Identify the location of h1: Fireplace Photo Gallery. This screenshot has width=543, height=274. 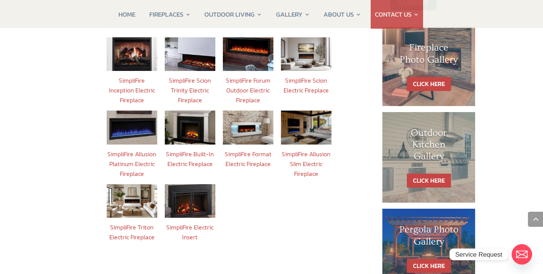
(429, 55).